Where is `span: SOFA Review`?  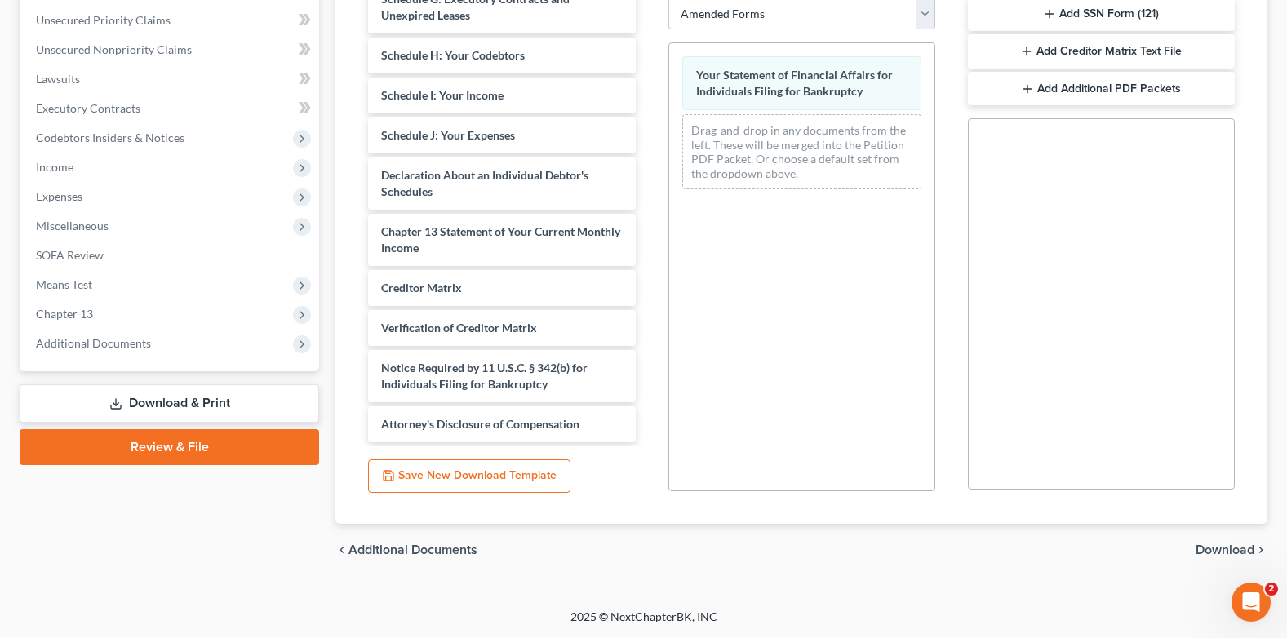
span: SOFA Review is located at coordinates (69, 255).